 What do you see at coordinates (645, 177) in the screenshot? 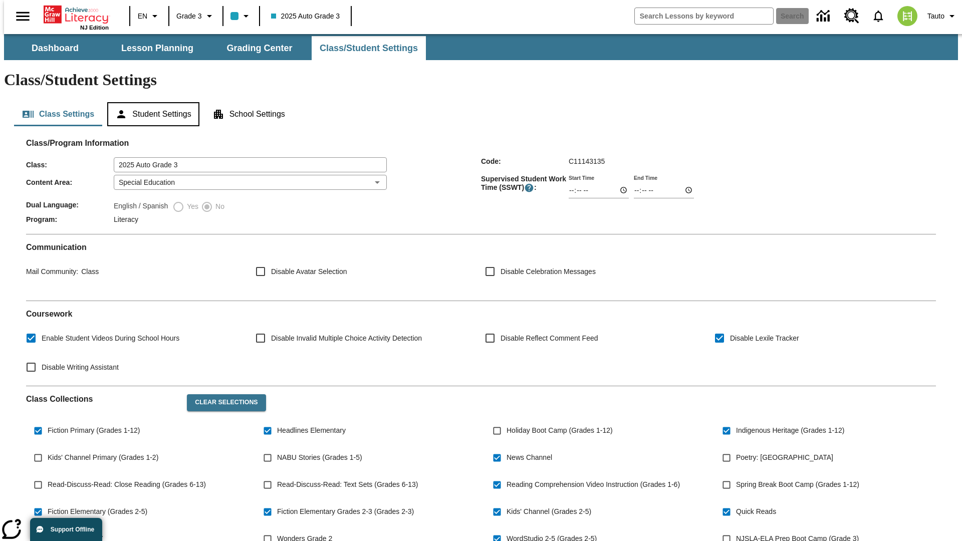
I see `label: End Time` at bounding box center [645, 177].